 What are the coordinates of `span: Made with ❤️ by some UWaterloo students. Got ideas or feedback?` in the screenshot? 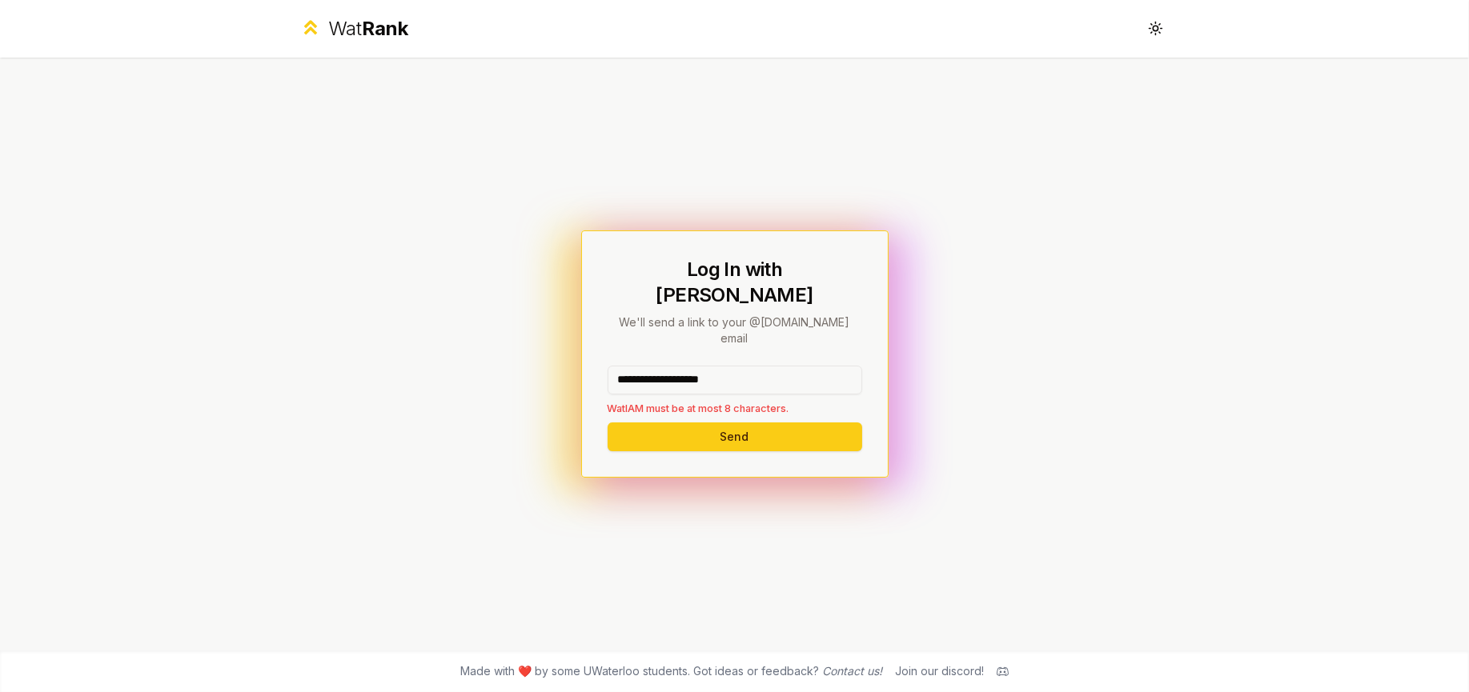 It's located at (671, 671).